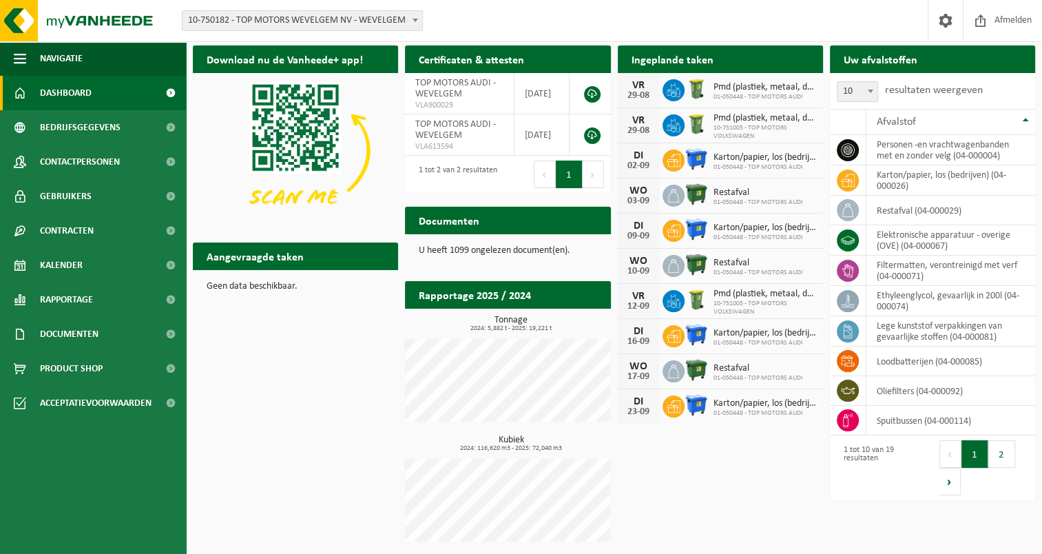  I want to click on span: Contactpersonen, so click(80, 162).